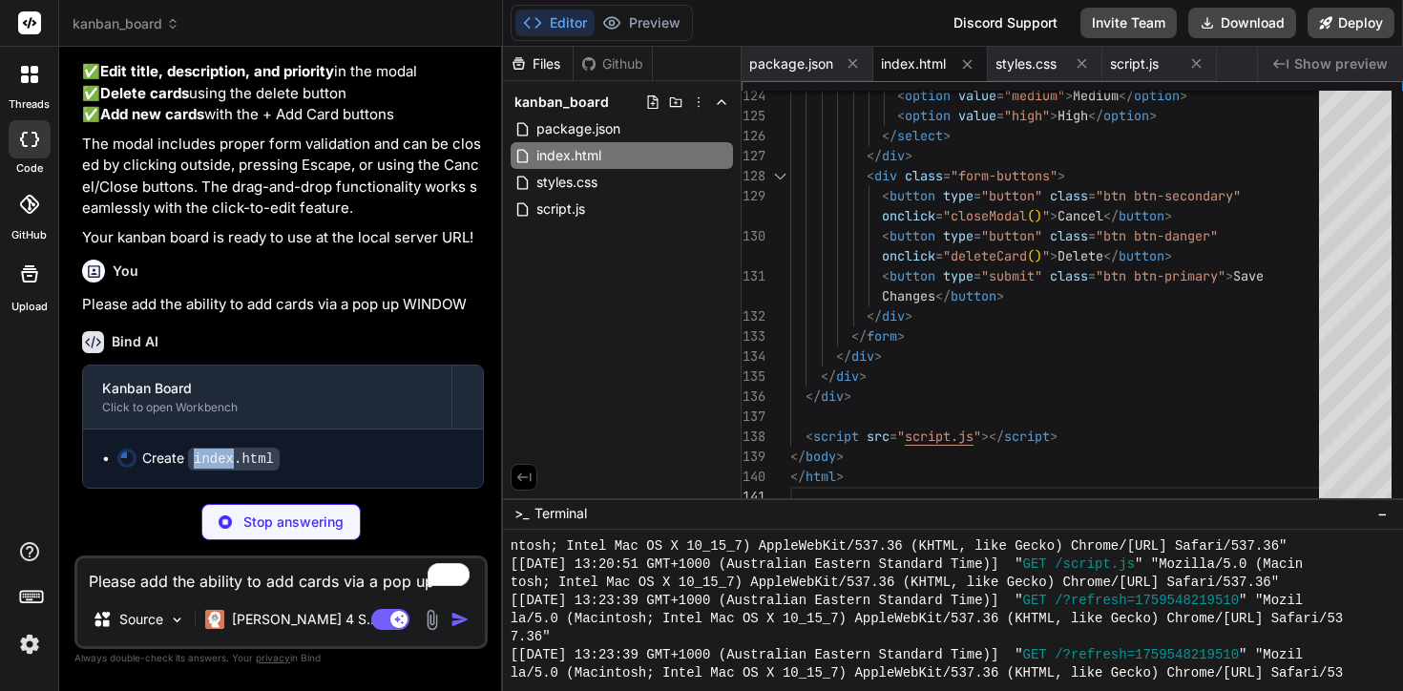 This screenshot has height=691, width=1403. Describe the element at coordinates (821, 456) in the screenshot. I see `span: body` at that location.